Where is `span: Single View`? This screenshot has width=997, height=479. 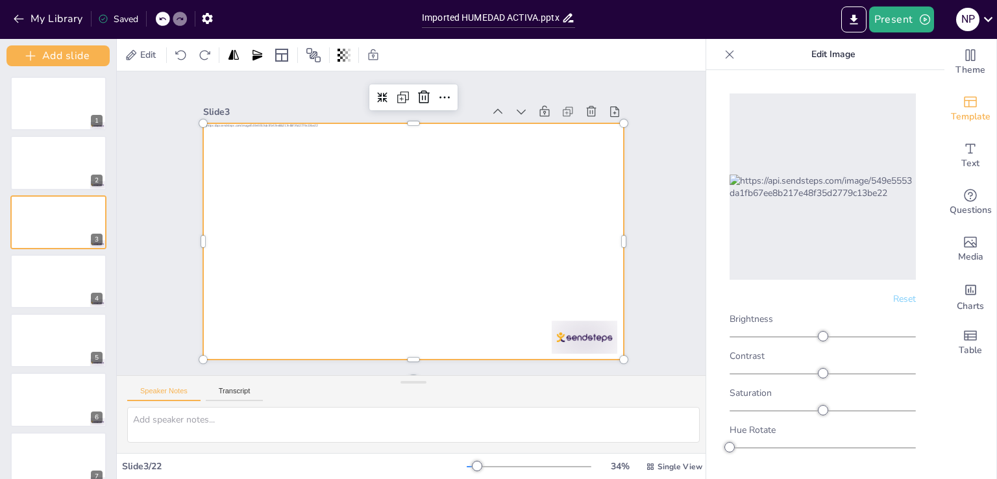 span: Single View is located at coordinates (680, 467).